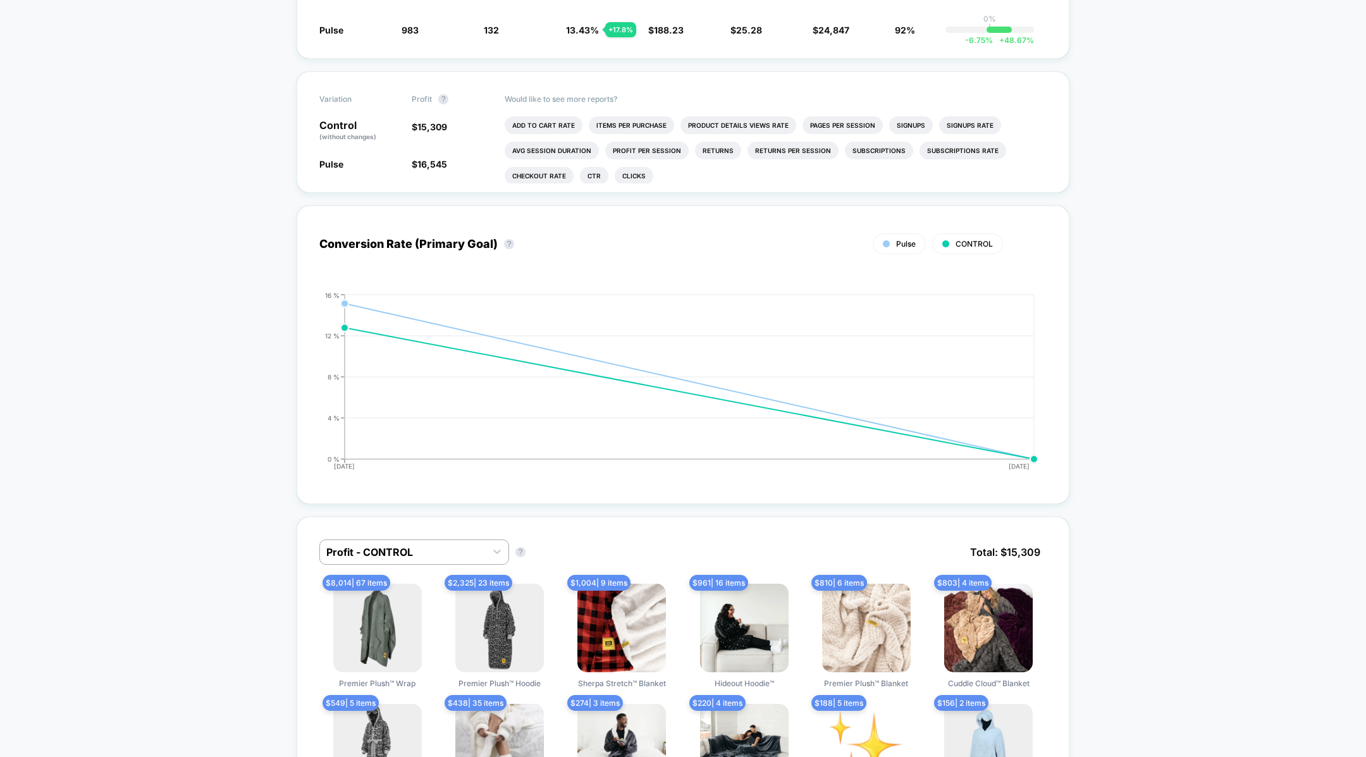 Image resolution: width=1366 pixels, height=757 pixels. What do you see at coordinates (670, 386) in the screenshot?
I see `div: CONVERSION_RATE` at bounding box center [670, 386].